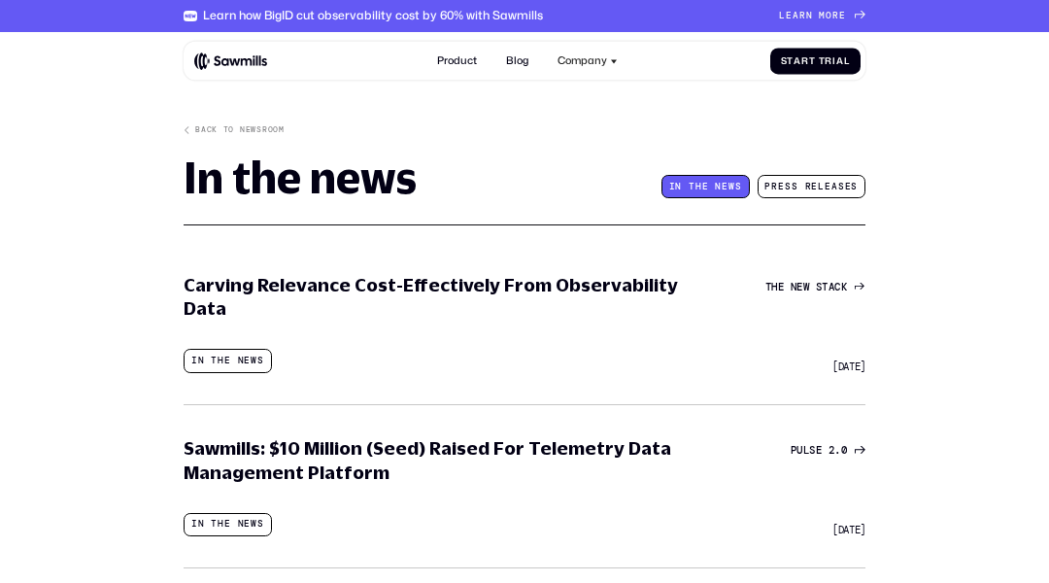  Describe the element at coordinates (822, 16) in the screenshot. I see `a: Learnmore` at that location.